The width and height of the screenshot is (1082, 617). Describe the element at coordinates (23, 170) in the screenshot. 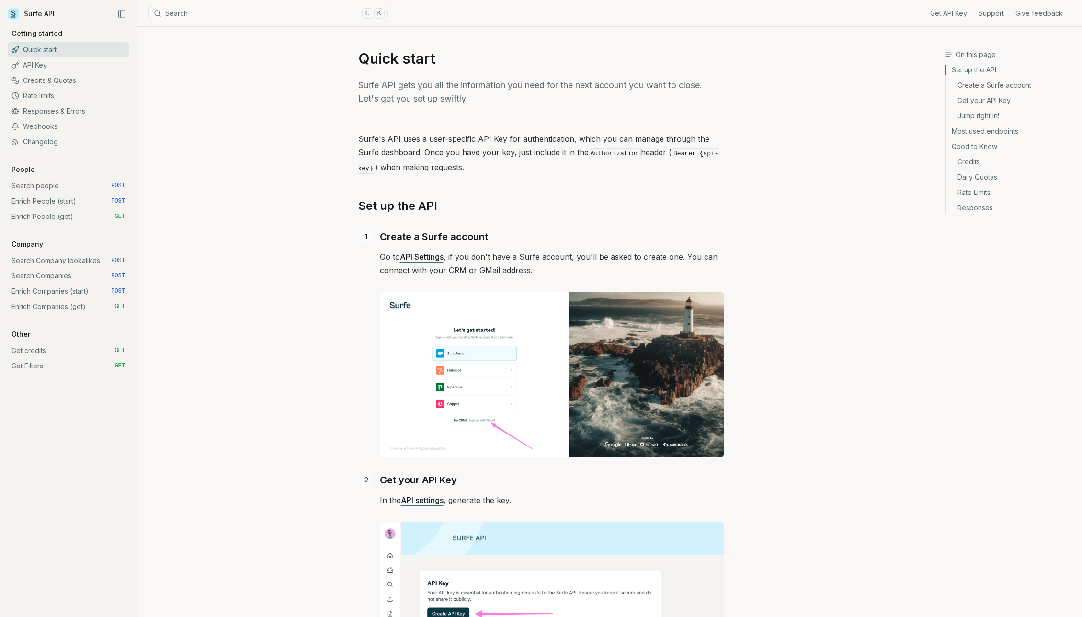

I see `p: People` at that location.